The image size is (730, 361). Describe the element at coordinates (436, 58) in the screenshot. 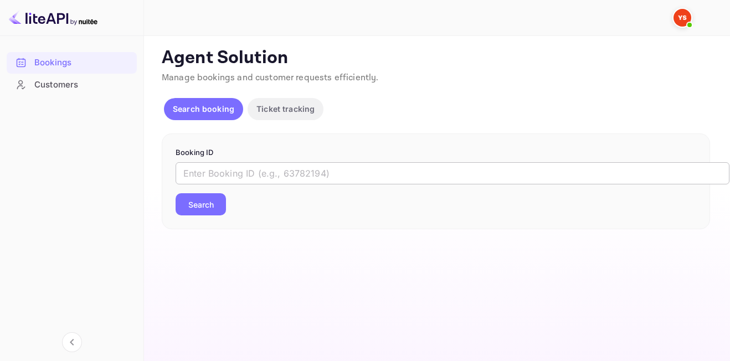

I see `p: Agent Solution` at that location.